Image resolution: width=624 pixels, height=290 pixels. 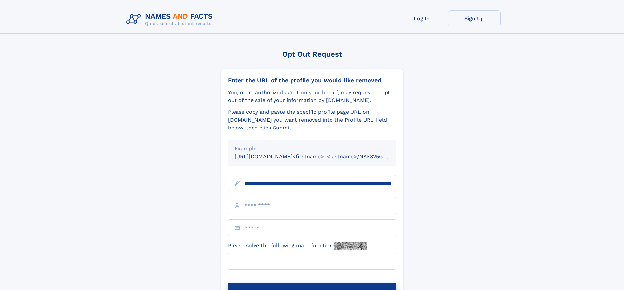 What do you see at coordinates (312, 149) in the screenshot?
I see `div: Example:` at bounding box center [312, 149].